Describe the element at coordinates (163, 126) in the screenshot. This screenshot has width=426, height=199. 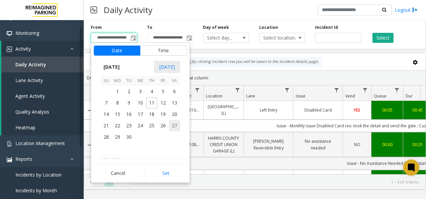
I see `td: Friday, September 26, 2025` at that location.